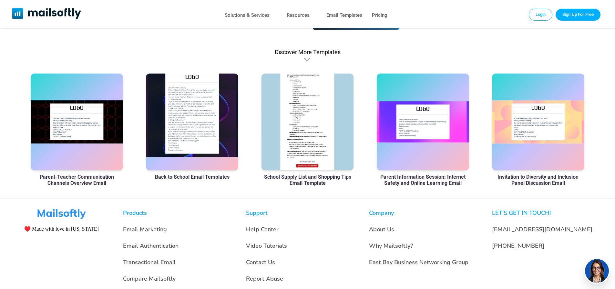 The height and width of the screenshot is (289, 615). I want to click on a: East Bay Business Networking Group, so click(419, 263).